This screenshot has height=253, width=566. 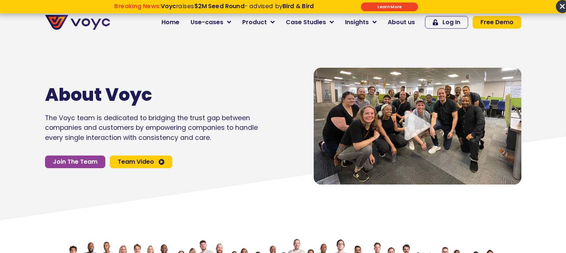 I want to click on div: Submit, so click(x=390, y=7).